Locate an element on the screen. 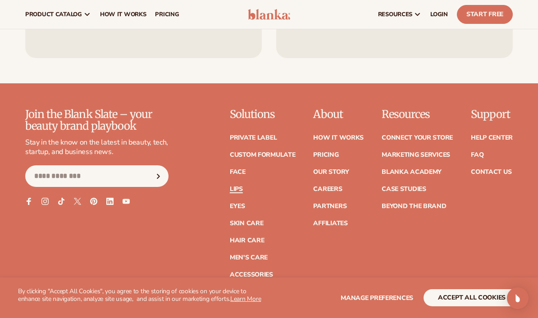 Image resolution: width=538 pixels, height=318 pixels. a: Lips is located at coordinates (236, 189).